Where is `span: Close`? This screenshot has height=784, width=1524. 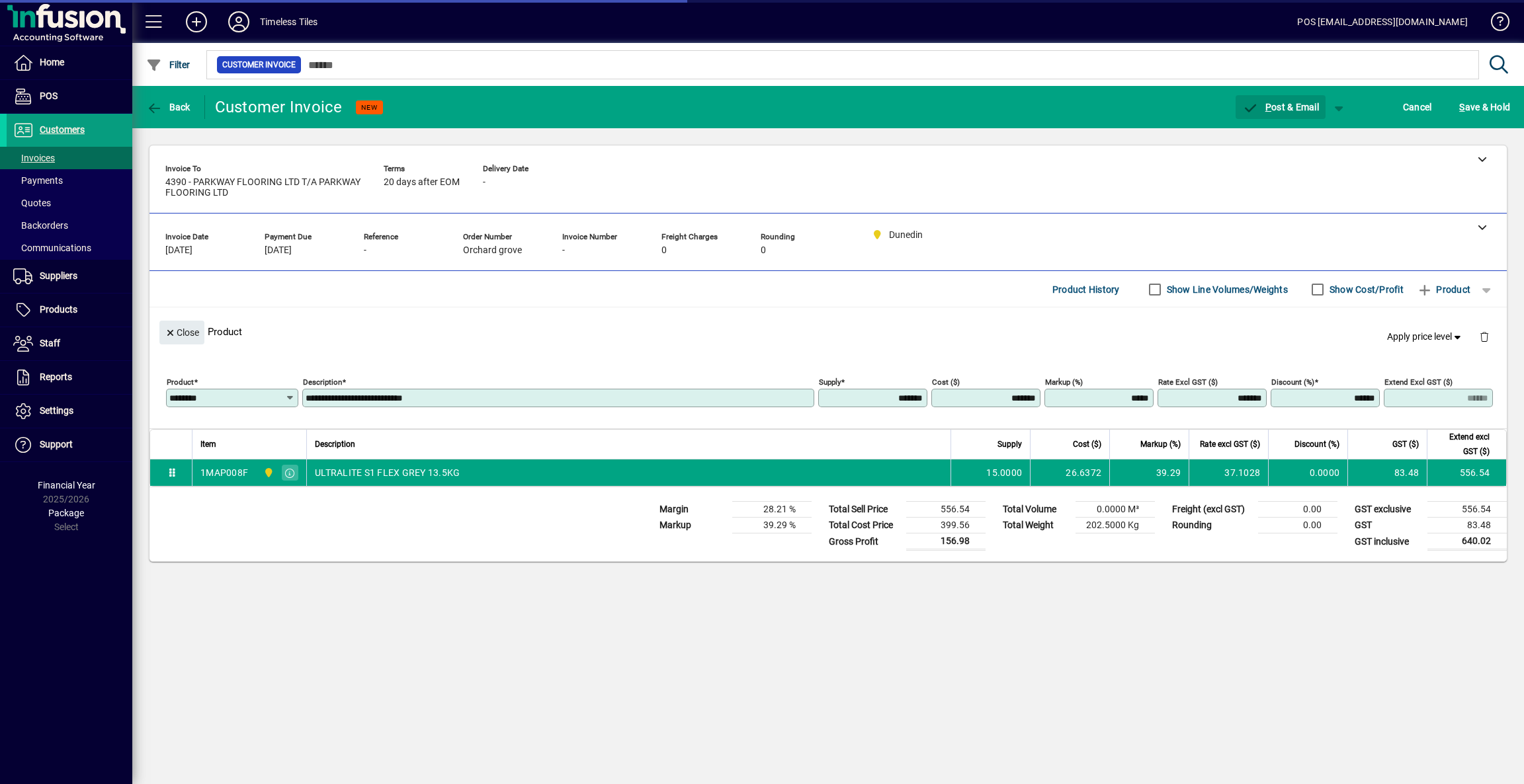
span: Close is located at coordinates (182, 333).